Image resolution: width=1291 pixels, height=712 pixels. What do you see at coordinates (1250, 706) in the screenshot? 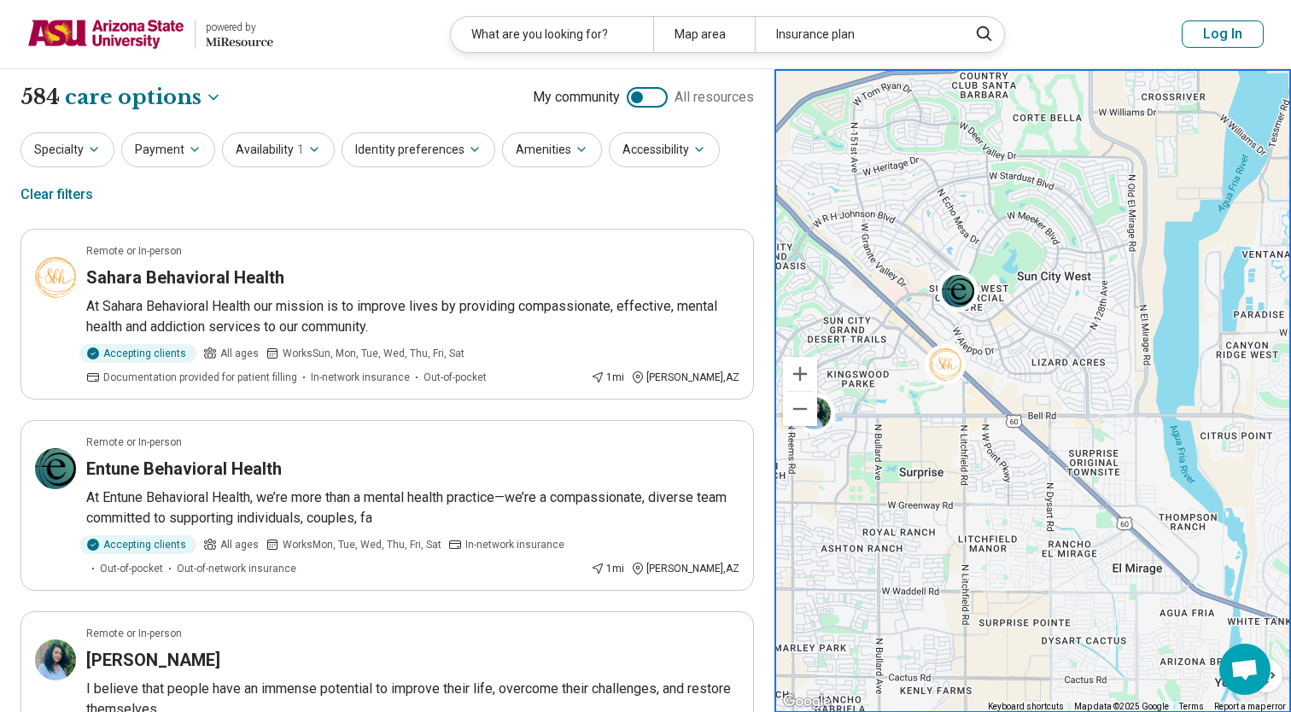
I see `a: Report a map error` at bounding box center [1250, 706].